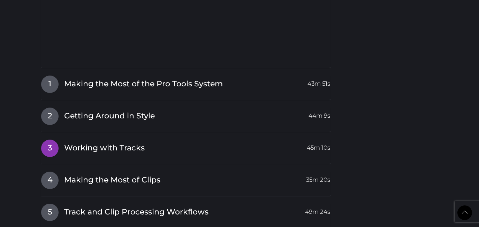 The height and width of the screenshot is (227, 479). I want to click on span: 49m 24s, so click(318, 210).